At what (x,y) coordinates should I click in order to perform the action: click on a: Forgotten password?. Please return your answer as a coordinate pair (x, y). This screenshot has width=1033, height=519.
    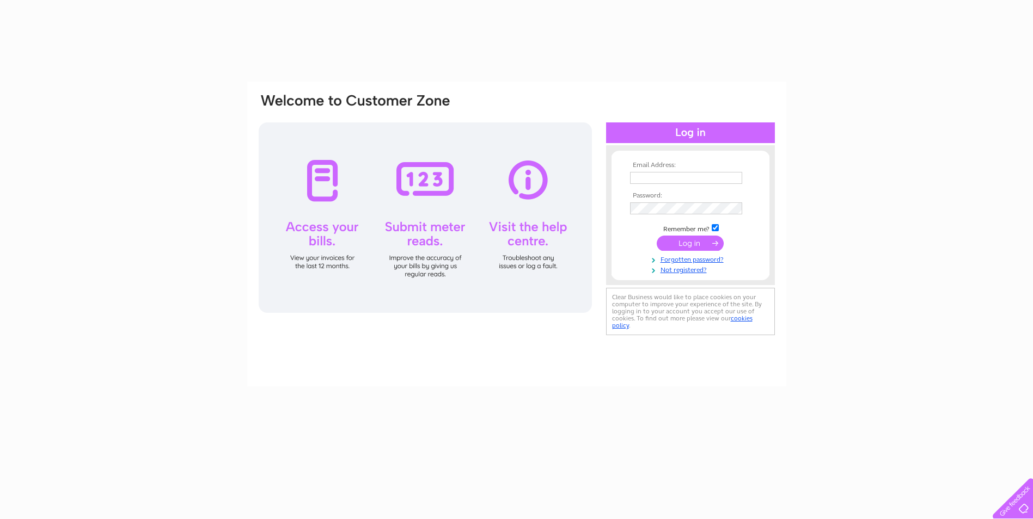
    Looking at the image, I should click on (691, 259).